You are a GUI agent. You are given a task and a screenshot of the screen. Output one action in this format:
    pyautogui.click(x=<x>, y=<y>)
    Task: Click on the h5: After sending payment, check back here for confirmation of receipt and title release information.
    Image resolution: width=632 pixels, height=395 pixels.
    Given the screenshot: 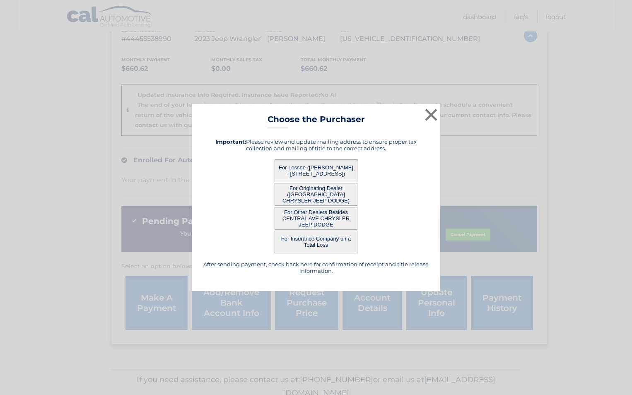 What is the action you would take?
    pyautogui.click(x=316, y=268)
    